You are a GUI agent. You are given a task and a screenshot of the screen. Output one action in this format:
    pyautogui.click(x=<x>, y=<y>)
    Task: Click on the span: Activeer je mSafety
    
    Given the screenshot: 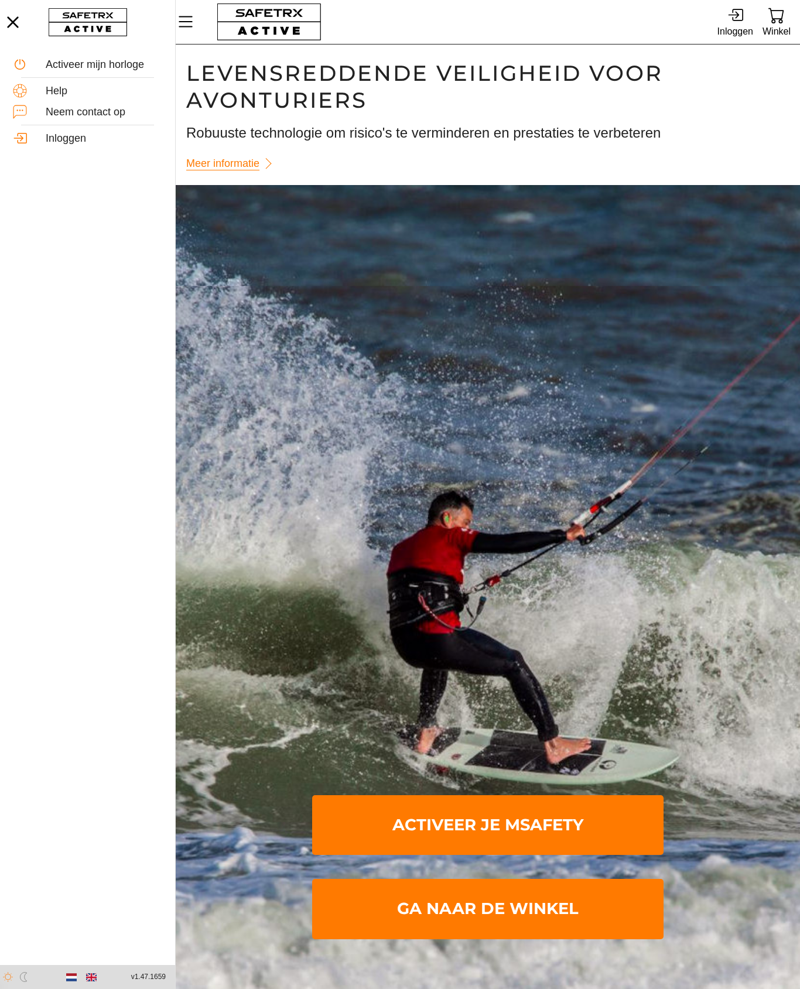 What is the action you would take?
    pyautogui.click(x=488, y=825)
    